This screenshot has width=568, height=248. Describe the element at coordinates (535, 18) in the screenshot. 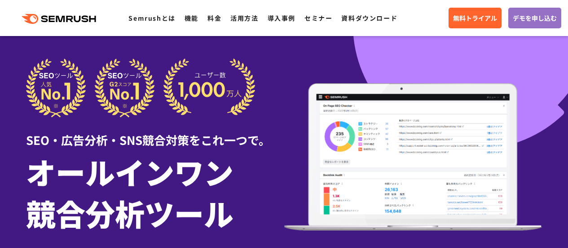

I see `span: デモを申し込む` at that location.